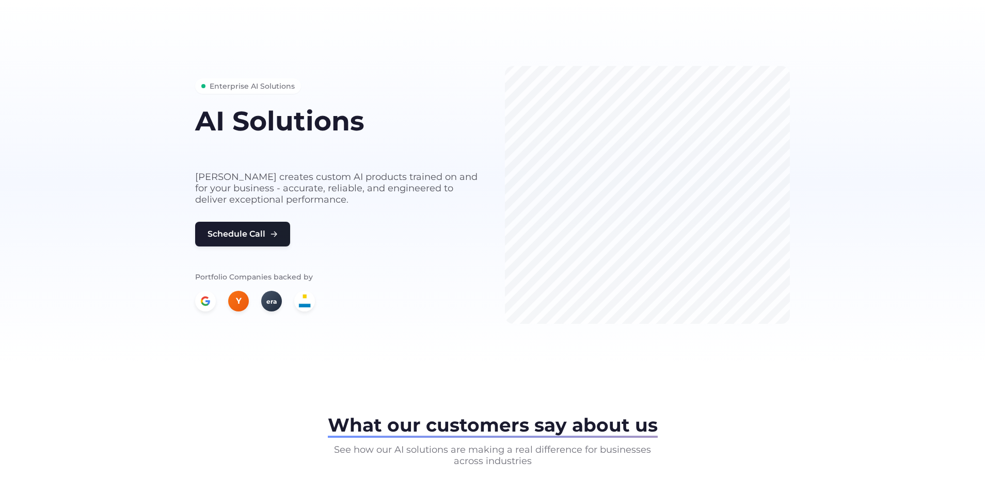 The height and width of the screenshot is (478, 985). I want to click on div: era, so click(271, 301).